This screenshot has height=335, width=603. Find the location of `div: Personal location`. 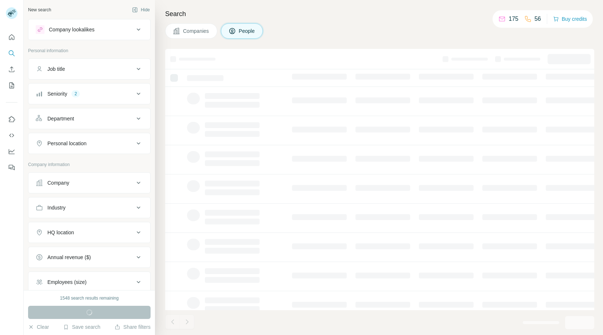

div: Personal location is located at coordinates (67, 143).